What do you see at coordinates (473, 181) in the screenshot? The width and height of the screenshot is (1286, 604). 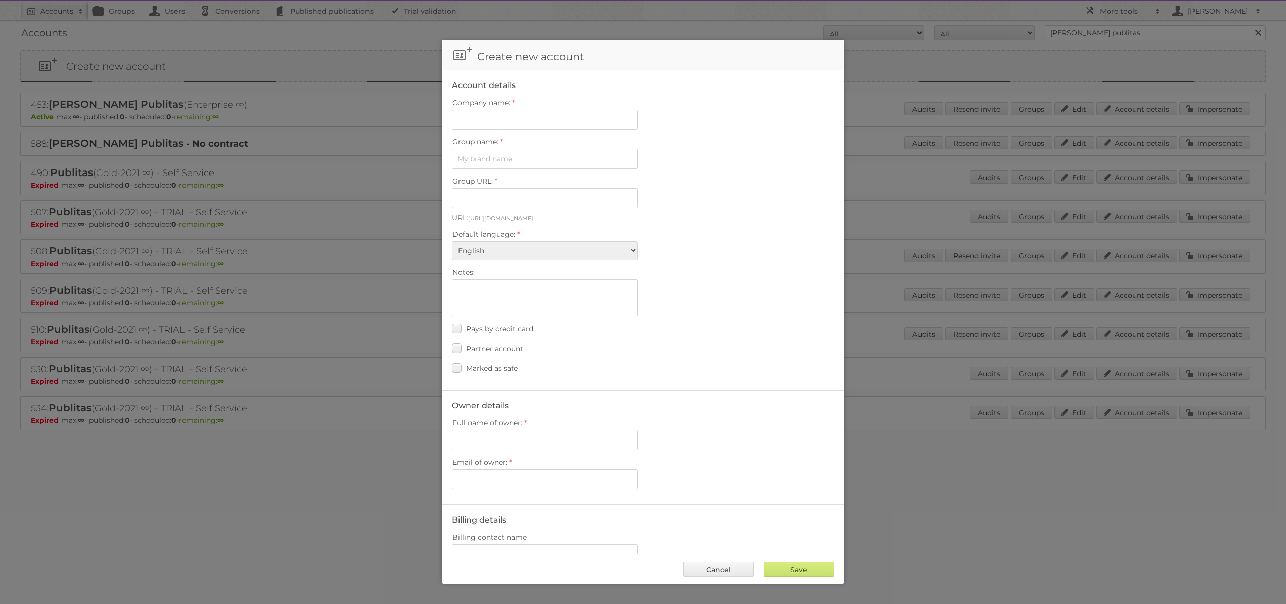 I see `span: Group URL:` at bounding box center [473, 181].